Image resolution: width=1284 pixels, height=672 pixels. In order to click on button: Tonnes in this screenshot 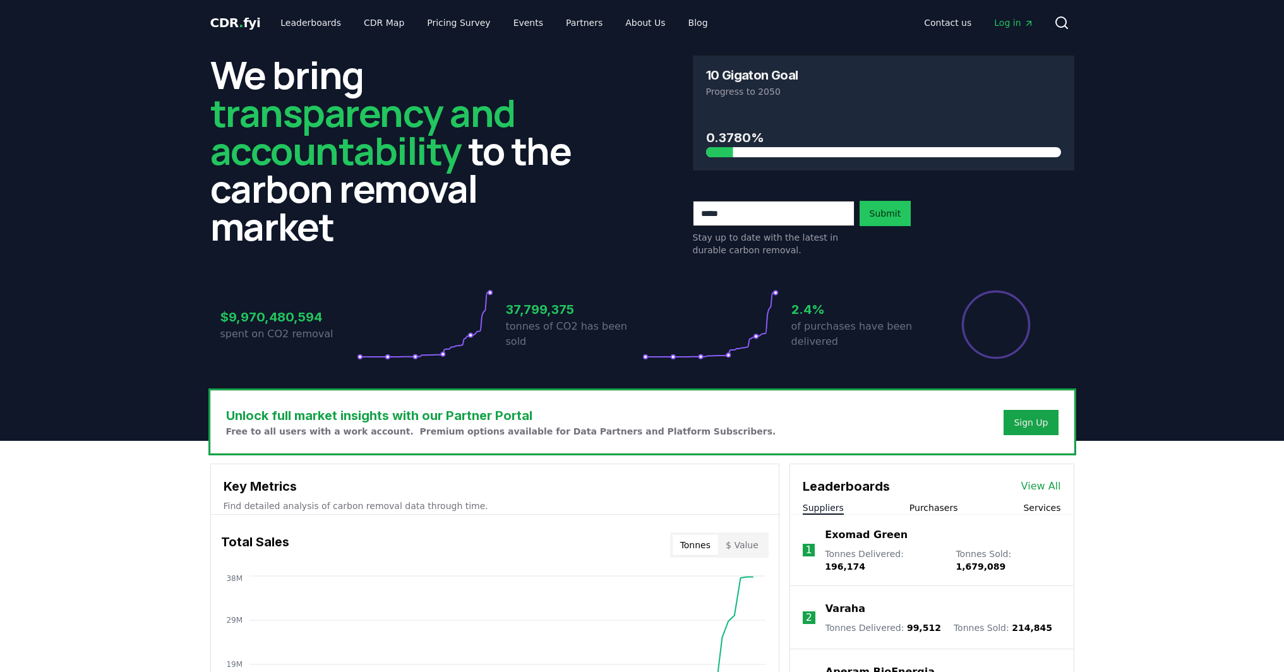, I will do `click(695, 545)`.